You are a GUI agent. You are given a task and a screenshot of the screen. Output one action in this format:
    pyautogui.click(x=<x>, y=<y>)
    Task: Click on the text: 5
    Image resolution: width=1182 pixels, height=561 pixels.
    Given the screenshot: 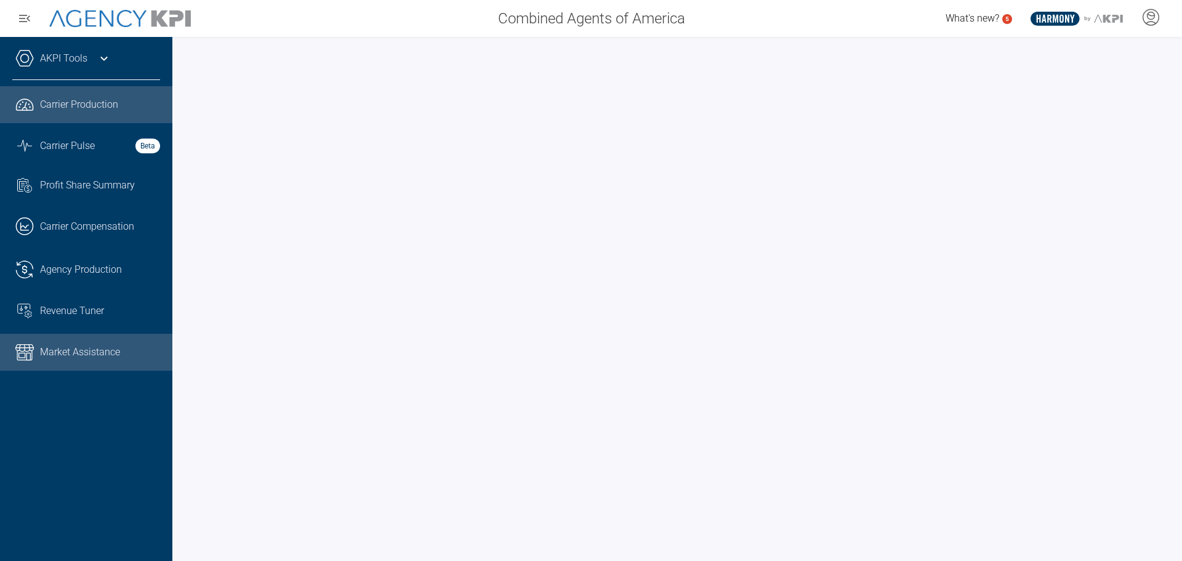 What is the action you would take?
    pyautogui.click(x=1008, y=18)
    